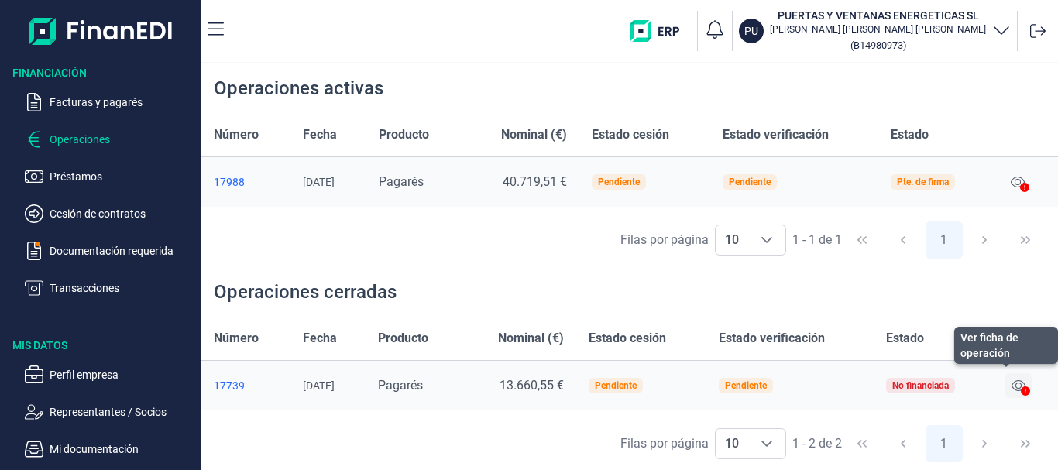 This screenshot has height=470, width=1058. What do you see at coordinates (305, 292) in the screenshot?
I see `div: Operaciones cerradas` at bounding box center [305, 292].